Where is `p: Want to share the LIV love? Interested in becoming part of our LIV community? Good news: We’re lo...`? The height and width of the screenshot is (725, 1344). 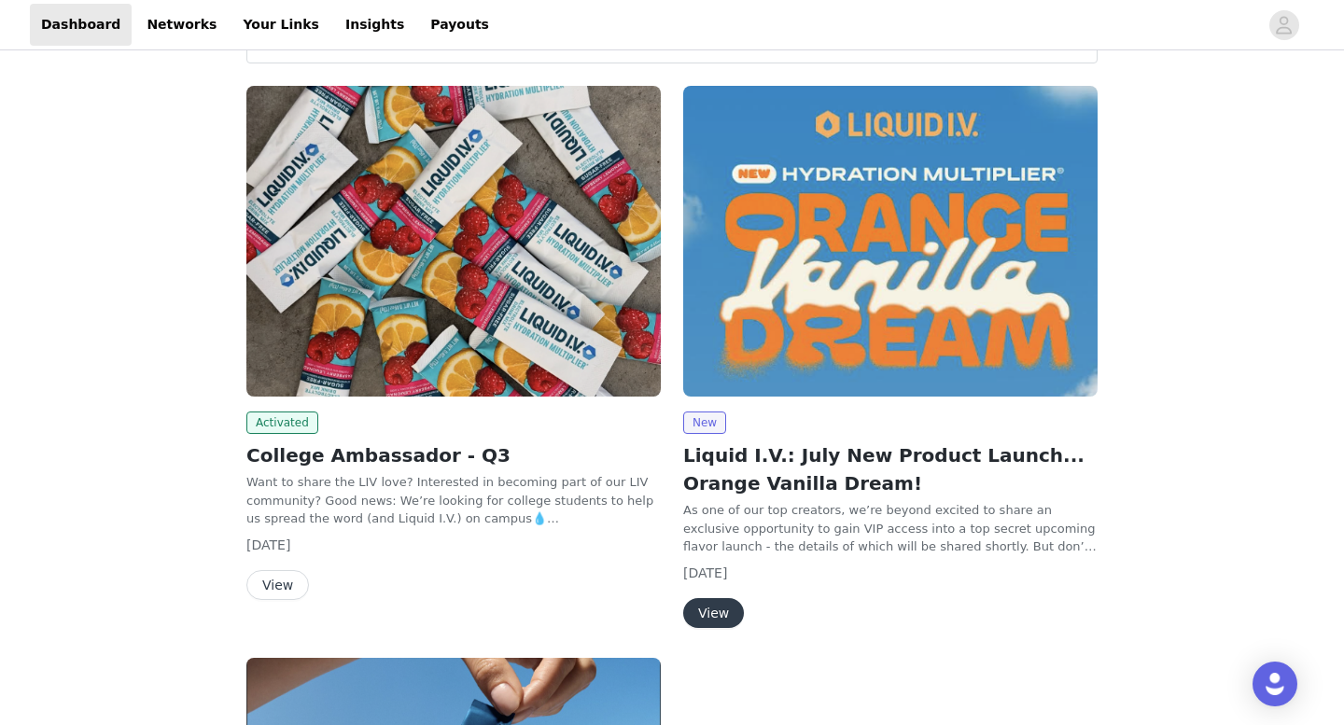 p: Want to share the LIV love? Interested in becoming part of our LIV community? Good news: We’re lo... is located at coordinates (454, 500).